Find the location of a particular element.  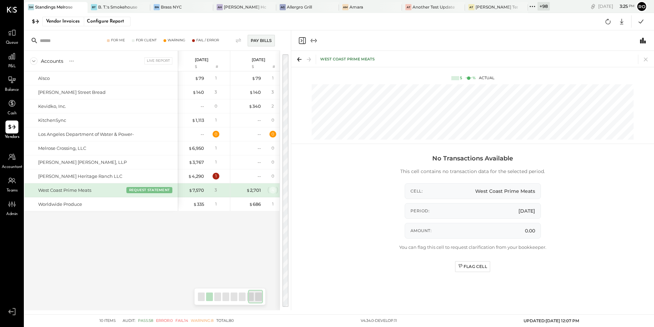

p: This cell contains no transaction data for the selected period. is located at coordinates (473, 171).